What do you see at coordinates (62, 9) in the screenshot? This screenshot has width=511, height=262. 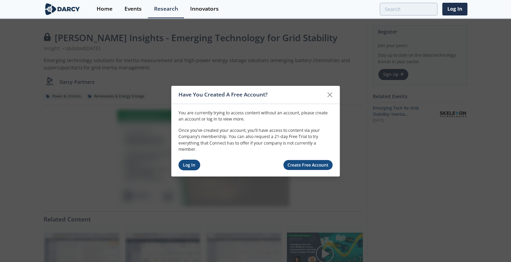 I see `img: logo-wide.svg` at bounding box center [62, 9].